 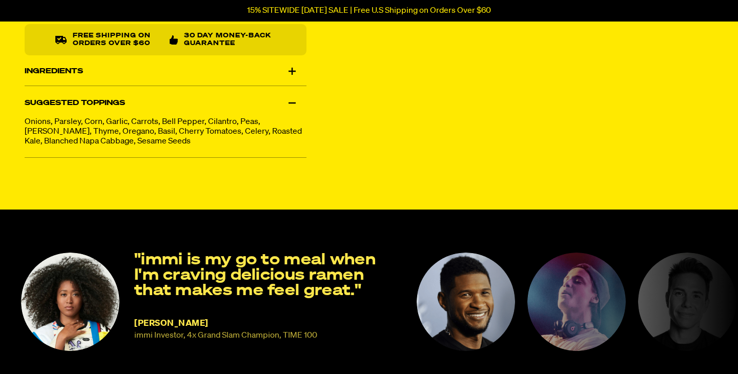 I want to click on small: immi Investor, 4x Grand Slam Champion, TIME 100, so click(x=225, y=336).